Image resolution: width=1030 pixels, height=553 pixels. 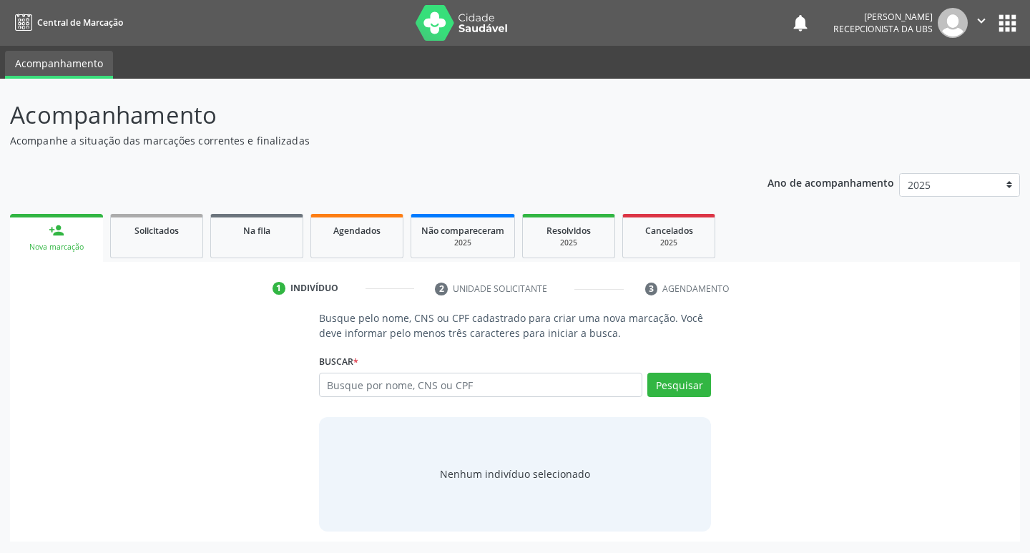 I want to click on div: Nova marcação, so click(x=57, y=247).